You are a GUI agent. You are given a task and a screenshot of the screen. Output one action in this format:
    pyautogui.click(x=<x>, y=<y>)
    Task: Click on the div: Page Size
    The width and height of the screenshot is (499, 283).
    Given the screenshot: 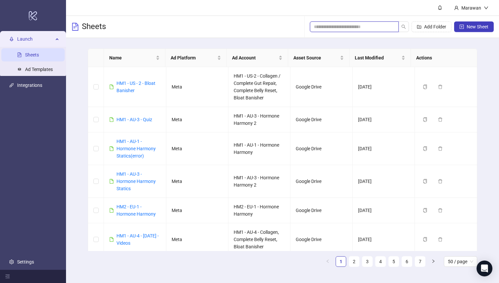 What is the action you would take?
    pyautogui.click(x=461, y=262)
    